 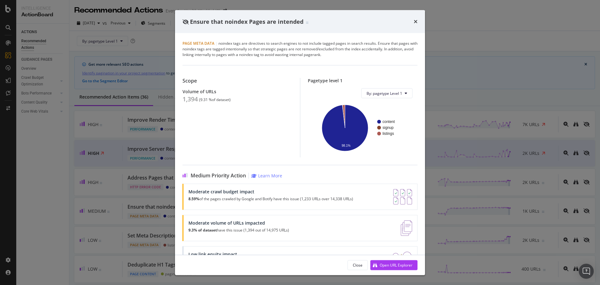 I want to click on text: signup, so click(x=388, y=128).